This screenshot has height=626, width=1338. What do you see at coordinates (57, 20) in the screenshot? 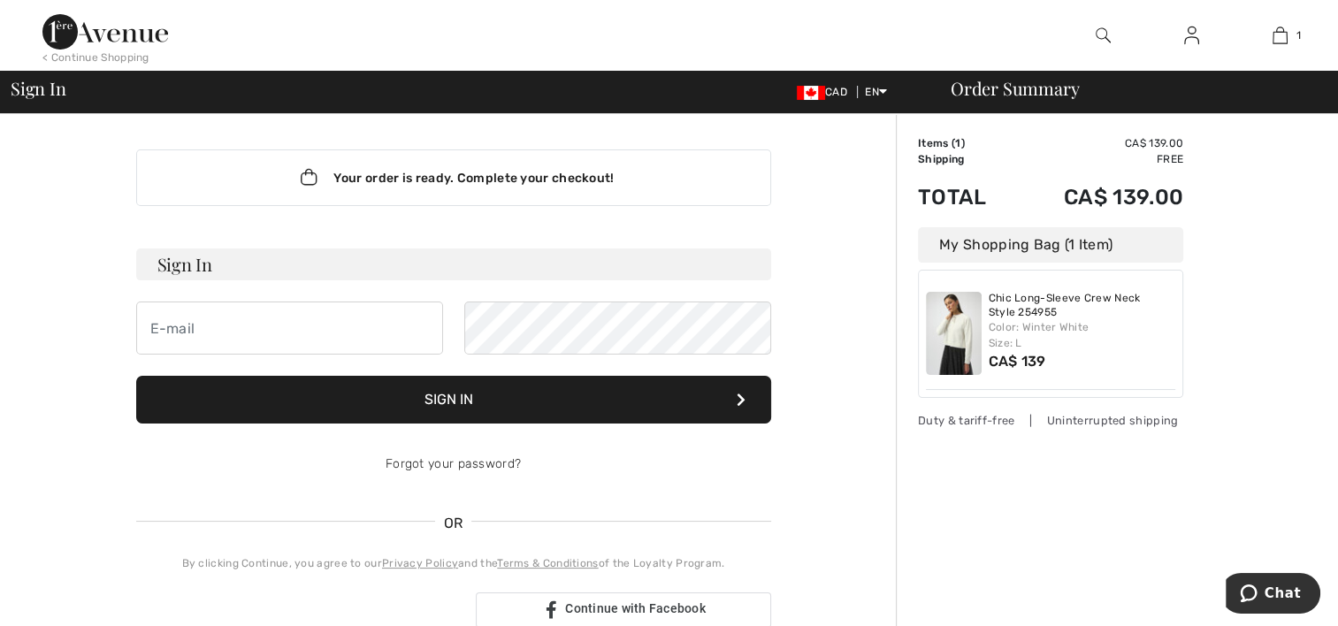
I see `span: Chat` at bounding box center [57, 20].